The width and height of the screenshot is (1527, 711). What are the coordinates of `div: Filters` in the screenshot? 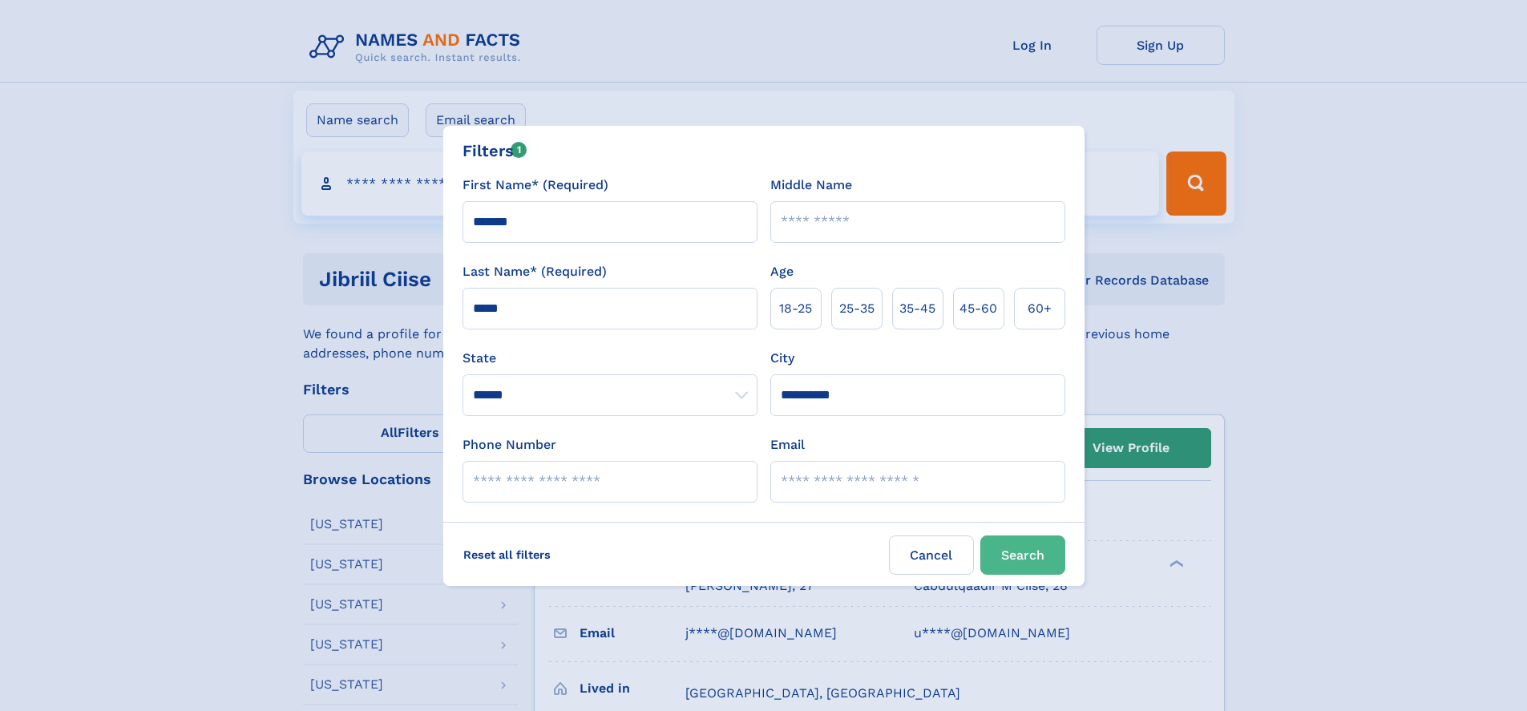 It's located at (495, 151).